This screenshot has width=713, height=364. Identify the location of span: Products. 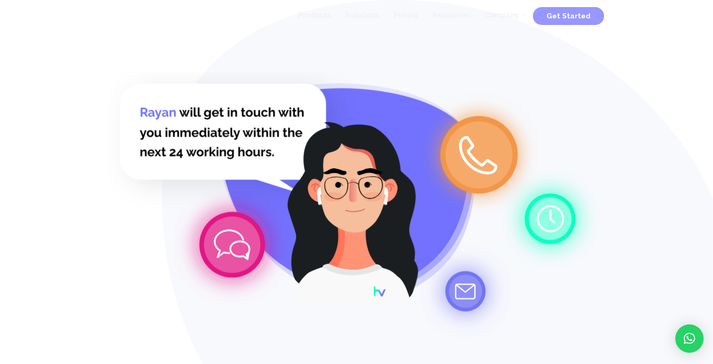
(314, 15).